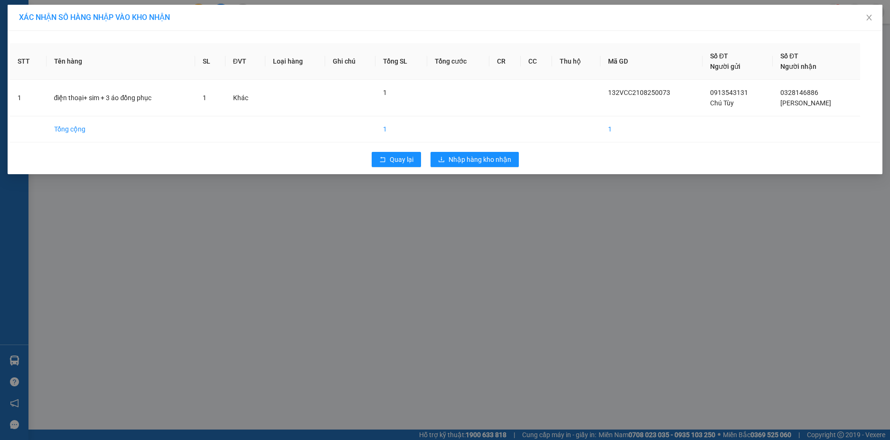 Image resolution: width=890 pixels, height=440 pixels. Describe the element at coordinates (725, 66) in the screenshot. I see `span: Người gửi` at that location.